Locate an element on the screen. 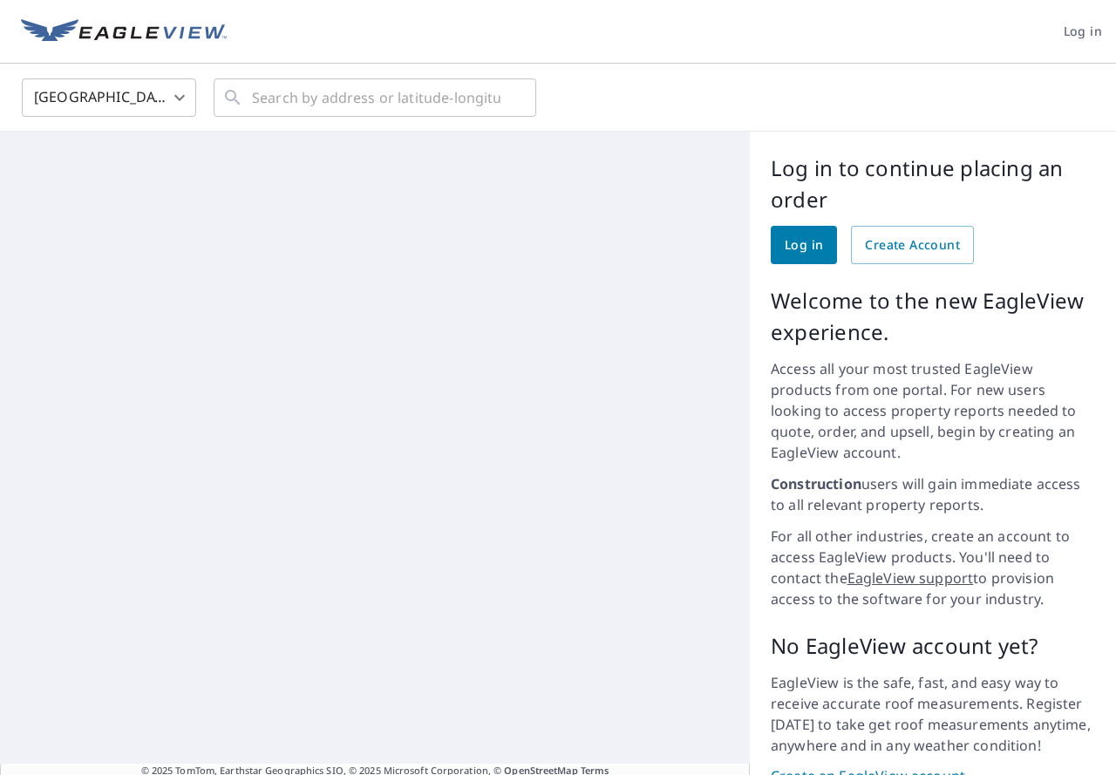 This screenshot has width=1116, height=775. span: Create Account is located at coordinates (912, 245).